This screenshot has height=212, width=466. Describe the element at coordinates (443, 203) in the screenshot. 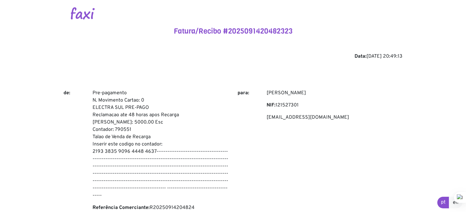

I see `a: pt` at that location.